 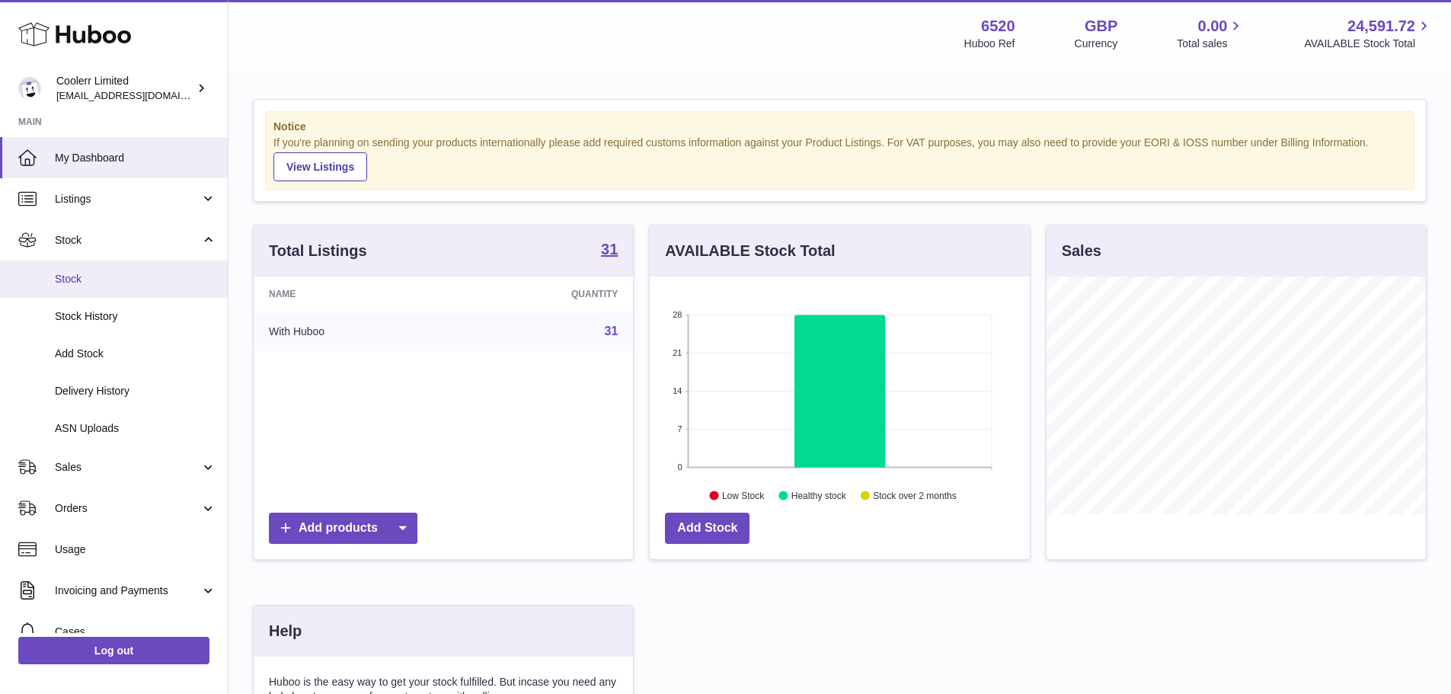 What do you see at coordinates (1082, 251) in the screenshot?
I see `h3: Sales` at bounding box center [1082, 251].